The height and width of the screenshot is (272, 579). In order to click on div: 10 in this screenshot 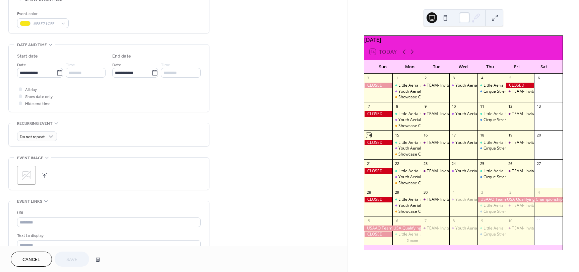, I will do `click(510, 221)`.